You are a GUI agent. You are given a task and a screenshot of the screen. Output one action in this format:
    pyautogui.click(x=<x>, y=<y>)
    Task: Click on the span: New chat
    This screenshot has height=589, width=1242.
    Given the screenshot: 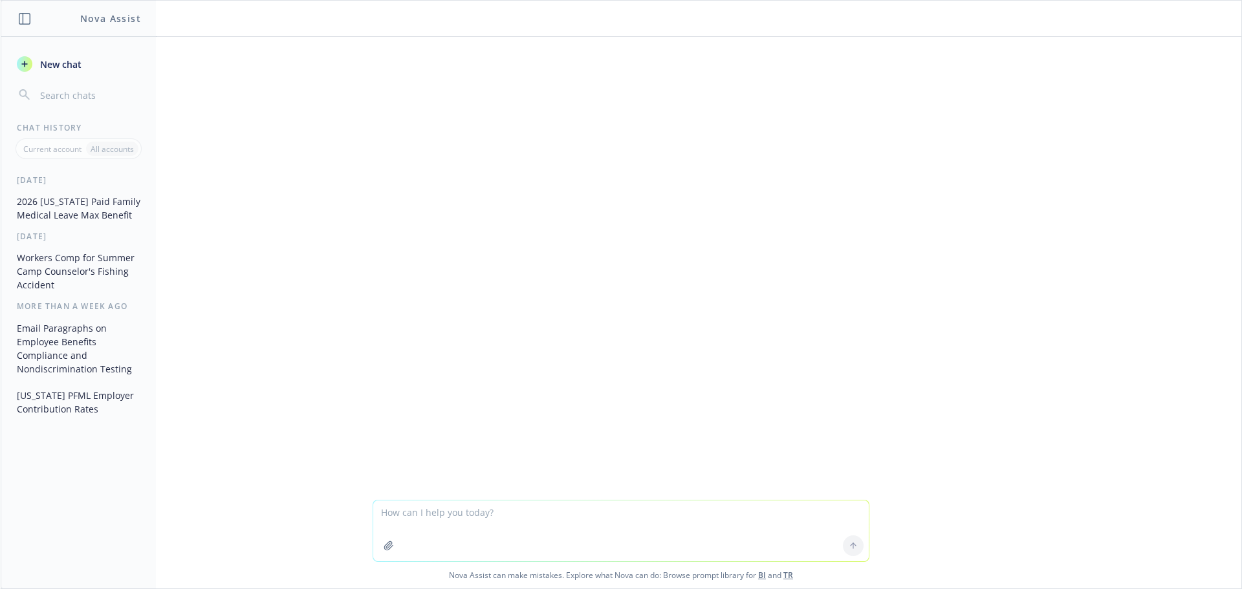 What is the action you would take?
    pyautogui.click(x=60, y=64)
    